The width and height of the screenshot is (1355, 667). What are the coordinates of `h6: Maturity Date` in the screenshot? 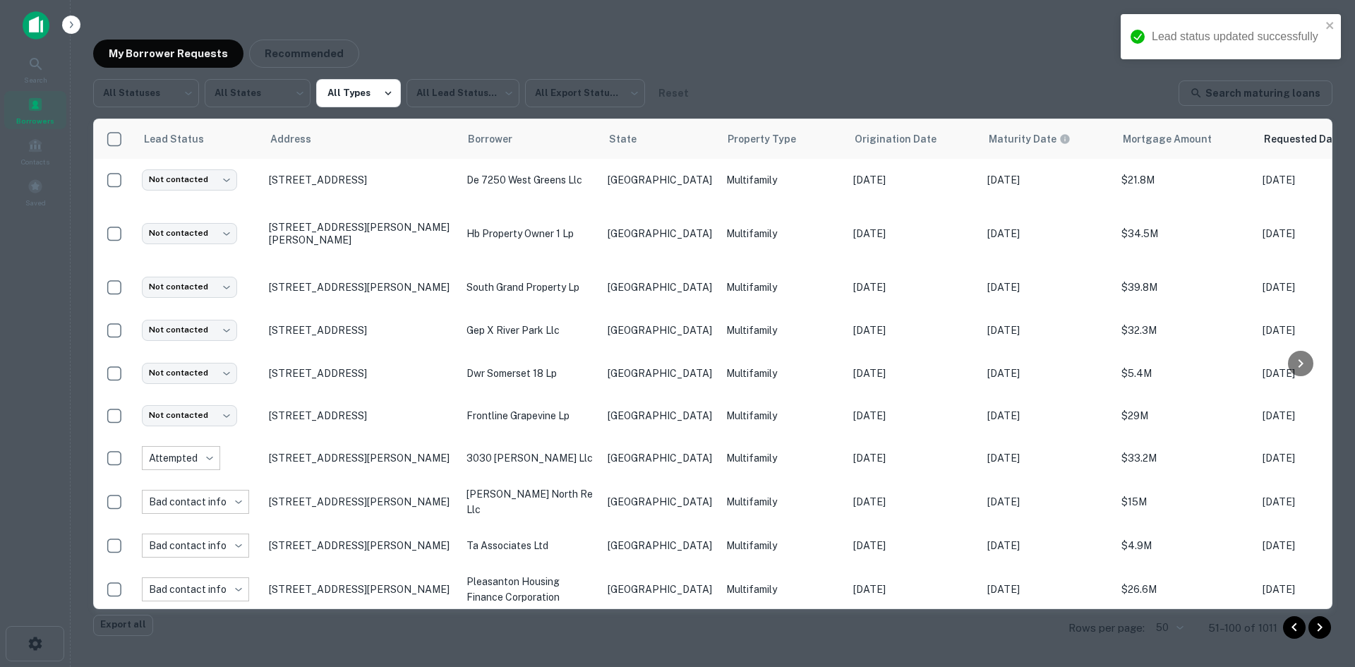 It's located at (1022, 139).